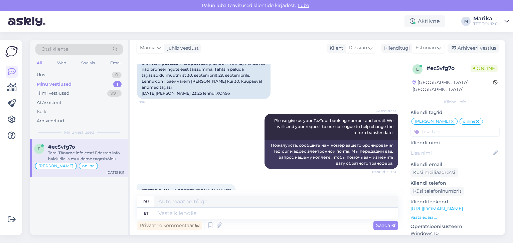 This screenshot has height=243, width=513. I want to click on div: All, so click(39, 63).